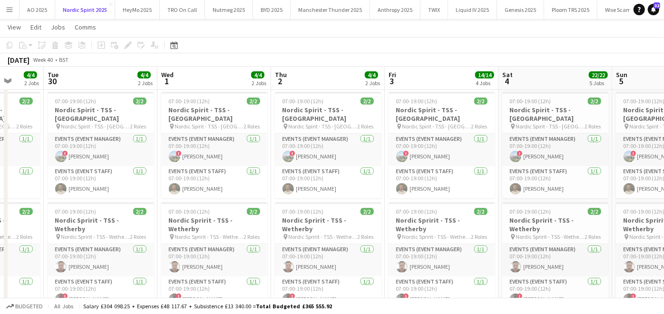  I want to click on span: Edit, so click(36, 27).